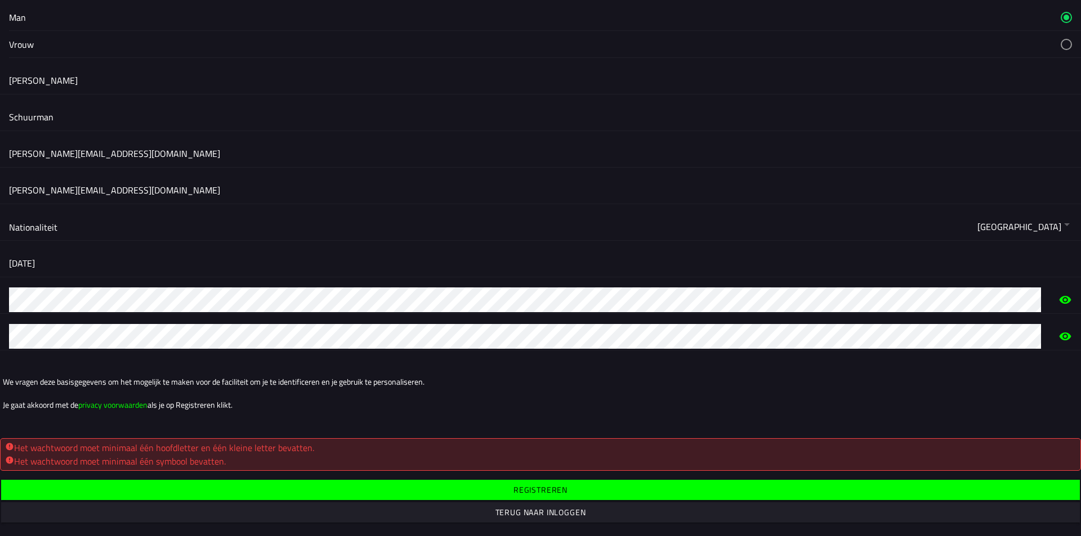 The image size is (1081, 536). I want to click on ion-text: We vragen deze basisgegevens om het mogelijk te maken voor de faciliteit om je te identificeren e..., so click(540, 382).